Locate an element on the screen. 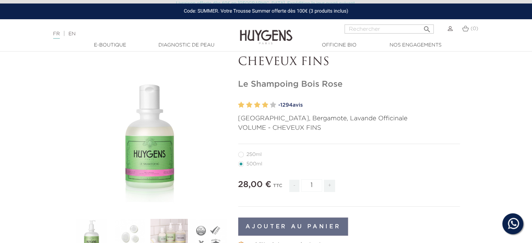 This screenshot has width=532, height=243. input: Rechercher is located at coordinates (389, 29).